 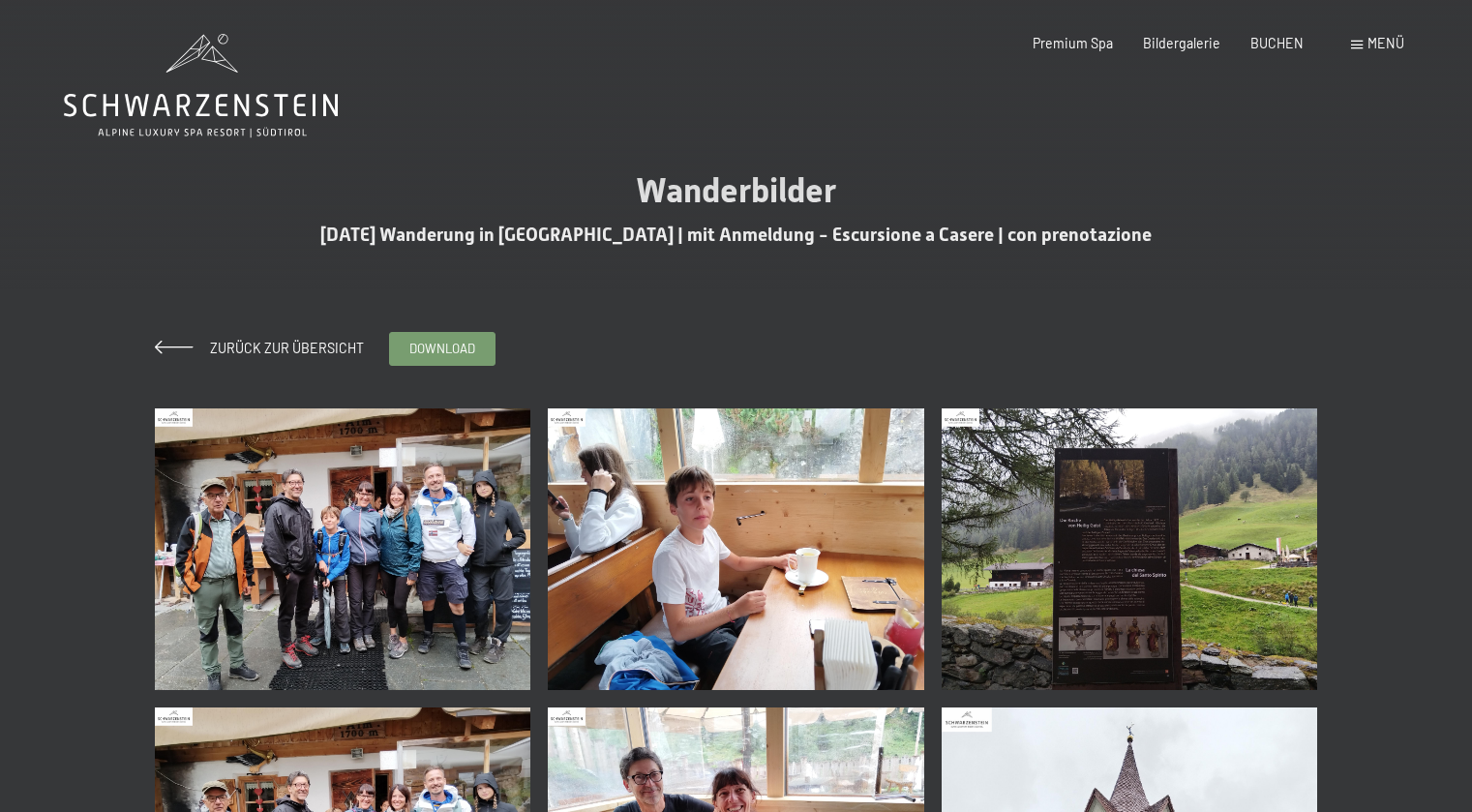 I want to click on a: Premium Spa, so click(x=1072, y=43).